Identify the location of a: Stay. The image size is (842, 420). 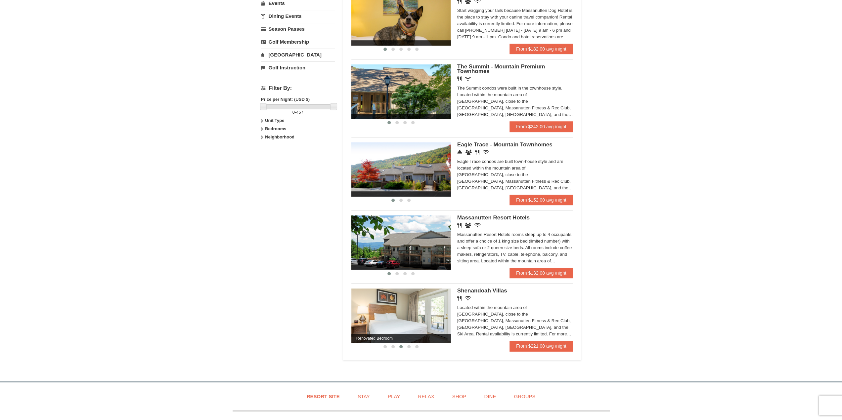
(364, 397).